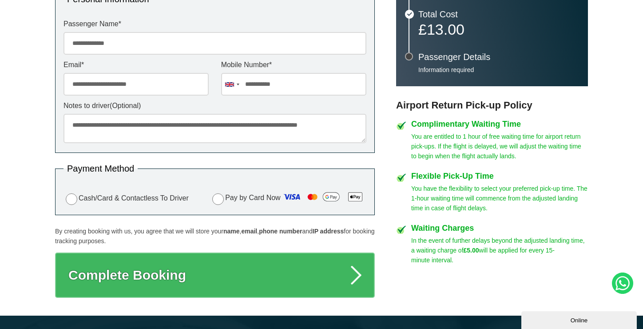 The height and width of the screenshot is (329, 643). What do you see at coordinates (499, 70) in the screenshot?
I see `p: Information required` at bounding box center [499, 70].